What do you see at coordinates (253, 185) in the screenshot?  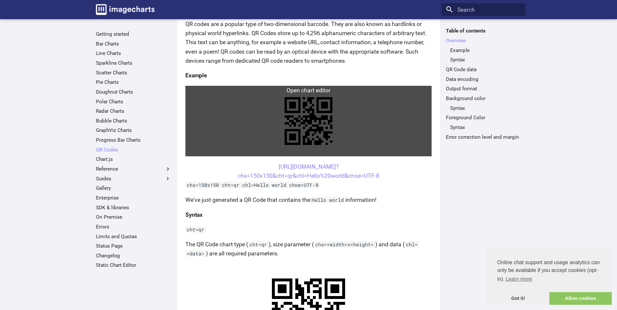 I see `code: chs=150x150 cht=qr chl=Hello world choe=UTF-8` at bounding box center [253, 185].